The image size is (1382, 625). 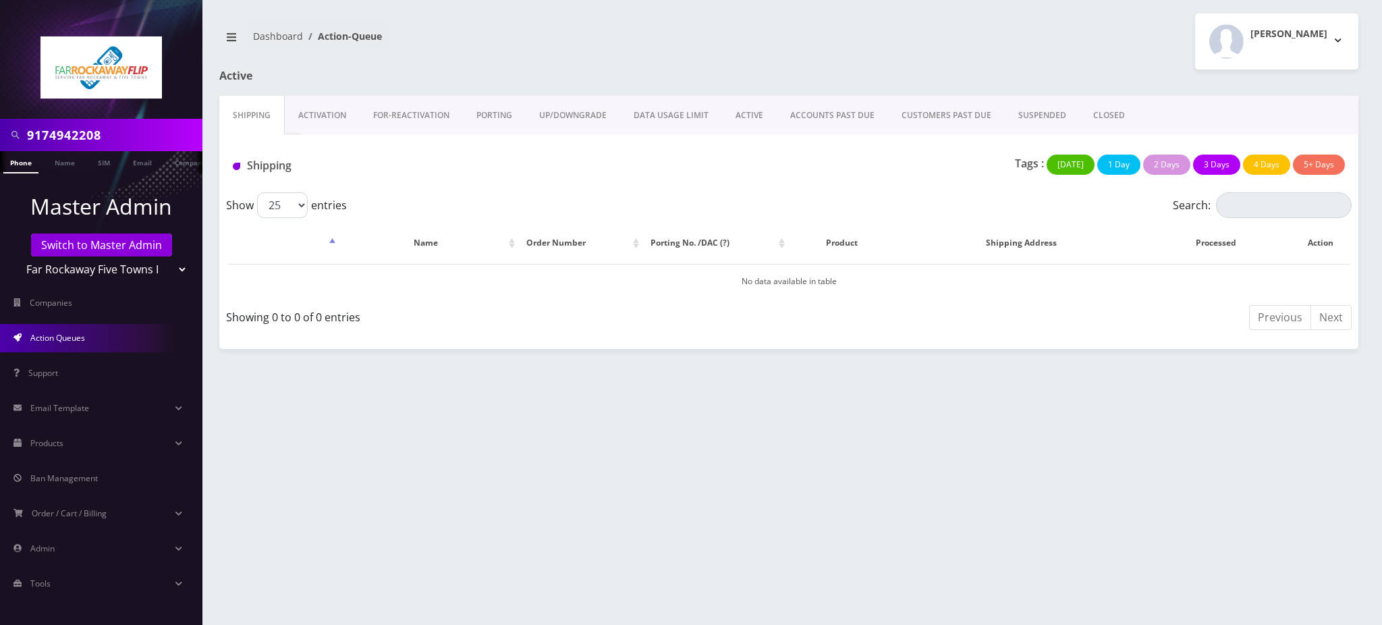 What do you see at coordinates (1217, 165) in the screenshot?
I see `button: 3 Days` at bounding box center [1217, 165].